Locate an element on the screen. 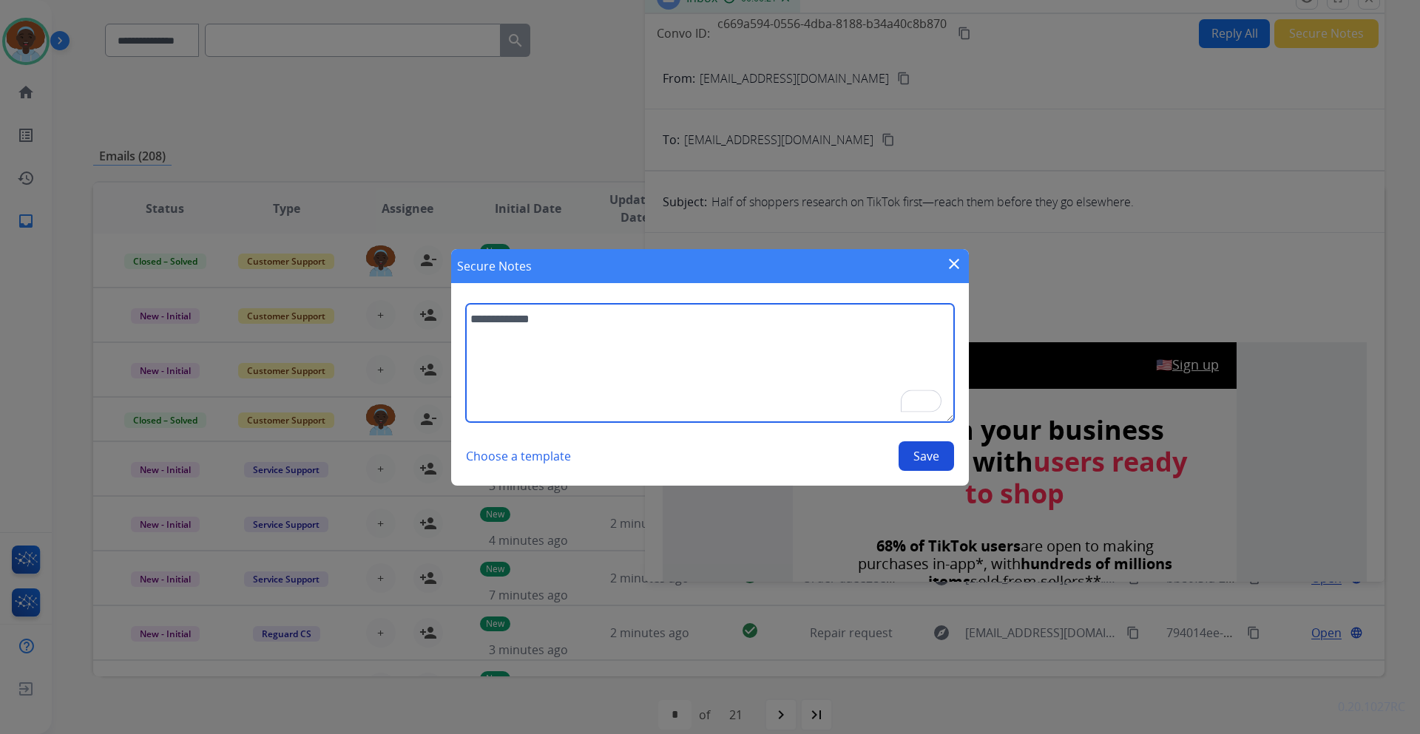 The image size is (1420, 734). textarea: To enrich screen reader interactions, please activate Accessibility in Grammarly extension settings is located at coordinates (710, 363).